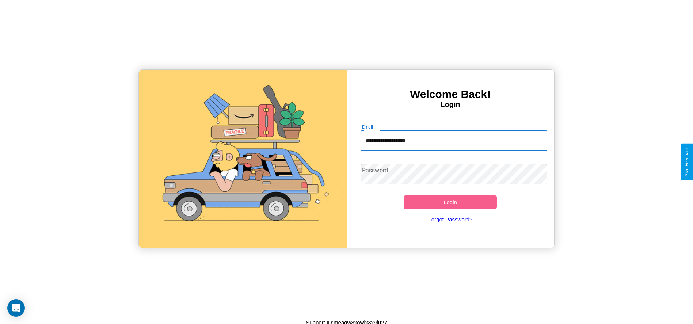 This screenshot has width=693, height=324. I want to click on a: Forgot Password?, so click(450, 219).